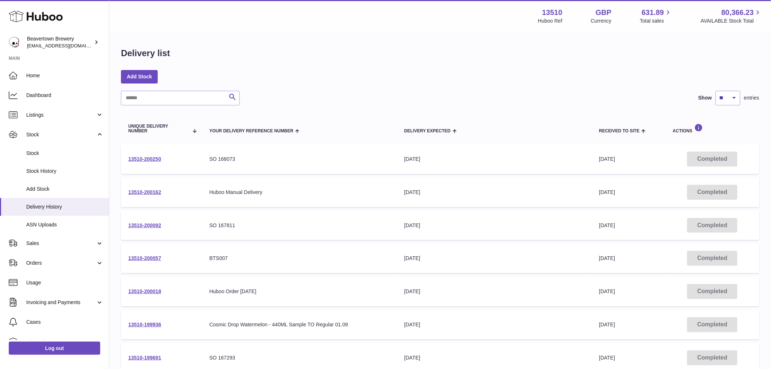 Image resolution: width=771 pixels, height=369 pixels. What do you see at coordinates (65, 322) in the screenshot?
I see `span: Cases` at bounding box center [65, 322].